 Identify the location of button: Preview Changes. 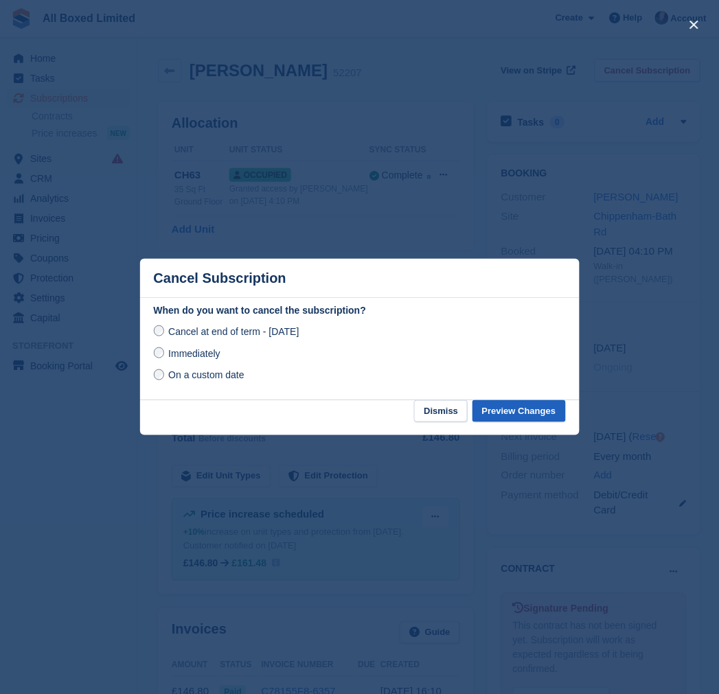
(519, 411).